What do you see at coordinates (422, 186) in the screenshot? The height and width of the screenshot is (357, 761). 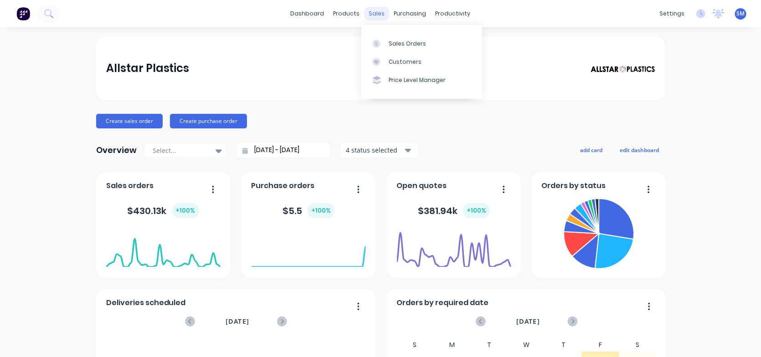 I see `span: Open quotes` at bounding box center [422, 186].